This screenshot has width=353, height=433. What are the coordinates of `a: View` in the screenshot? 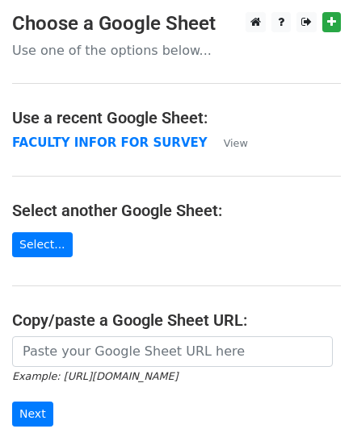 It's located at (228, 143).